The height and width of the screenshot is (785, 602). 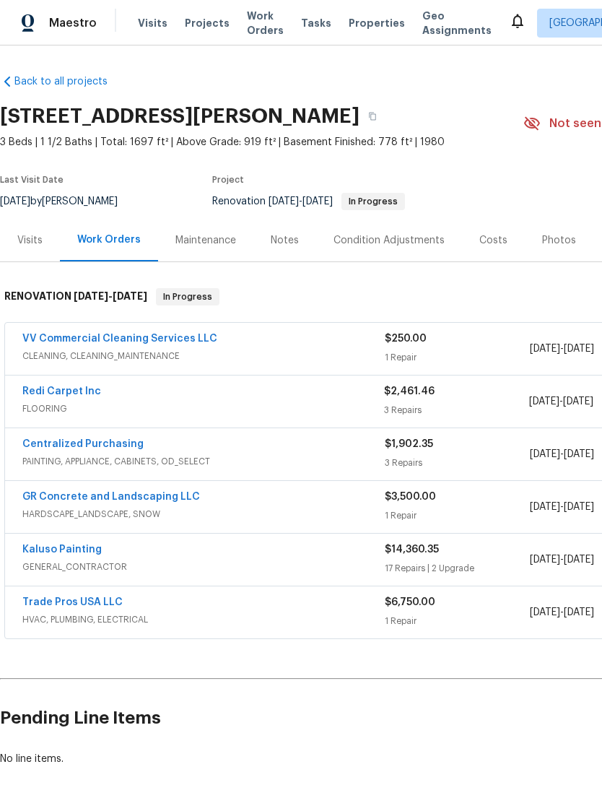 I want to click on span: Geo Assignments, so click(x=457, y=23).